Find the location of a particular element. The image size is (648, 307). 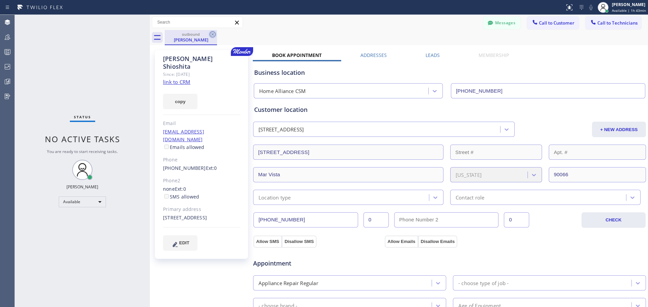

button: Mute is located at coordinates (591, 7).